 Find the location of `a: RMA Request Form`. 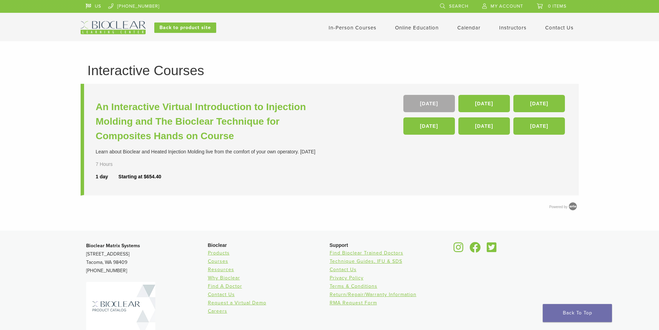

a: RMA Request Form is located at coordinates (353, 302).